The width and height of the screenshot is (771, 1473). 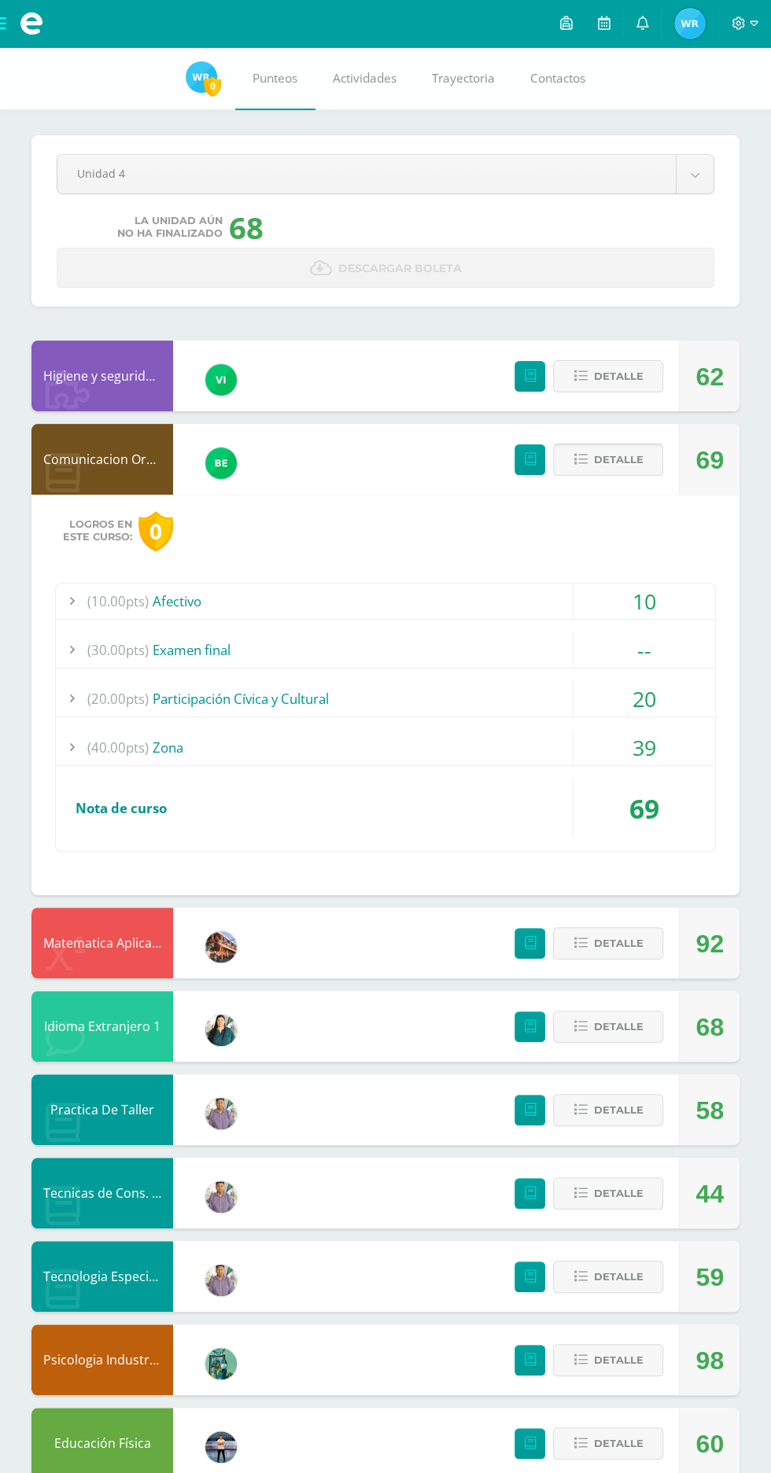 I want to click on div: Higiene y seguridad en el trabajo, so click(x=102, y=376).